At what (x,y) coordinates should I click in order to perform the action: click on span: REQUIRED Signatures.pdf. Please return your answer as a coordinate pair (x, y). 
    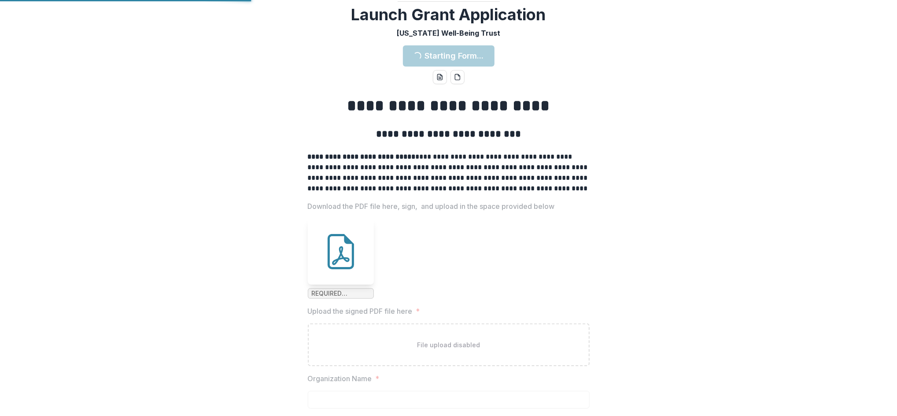
    Looking at the image, I should click on (341, 293).